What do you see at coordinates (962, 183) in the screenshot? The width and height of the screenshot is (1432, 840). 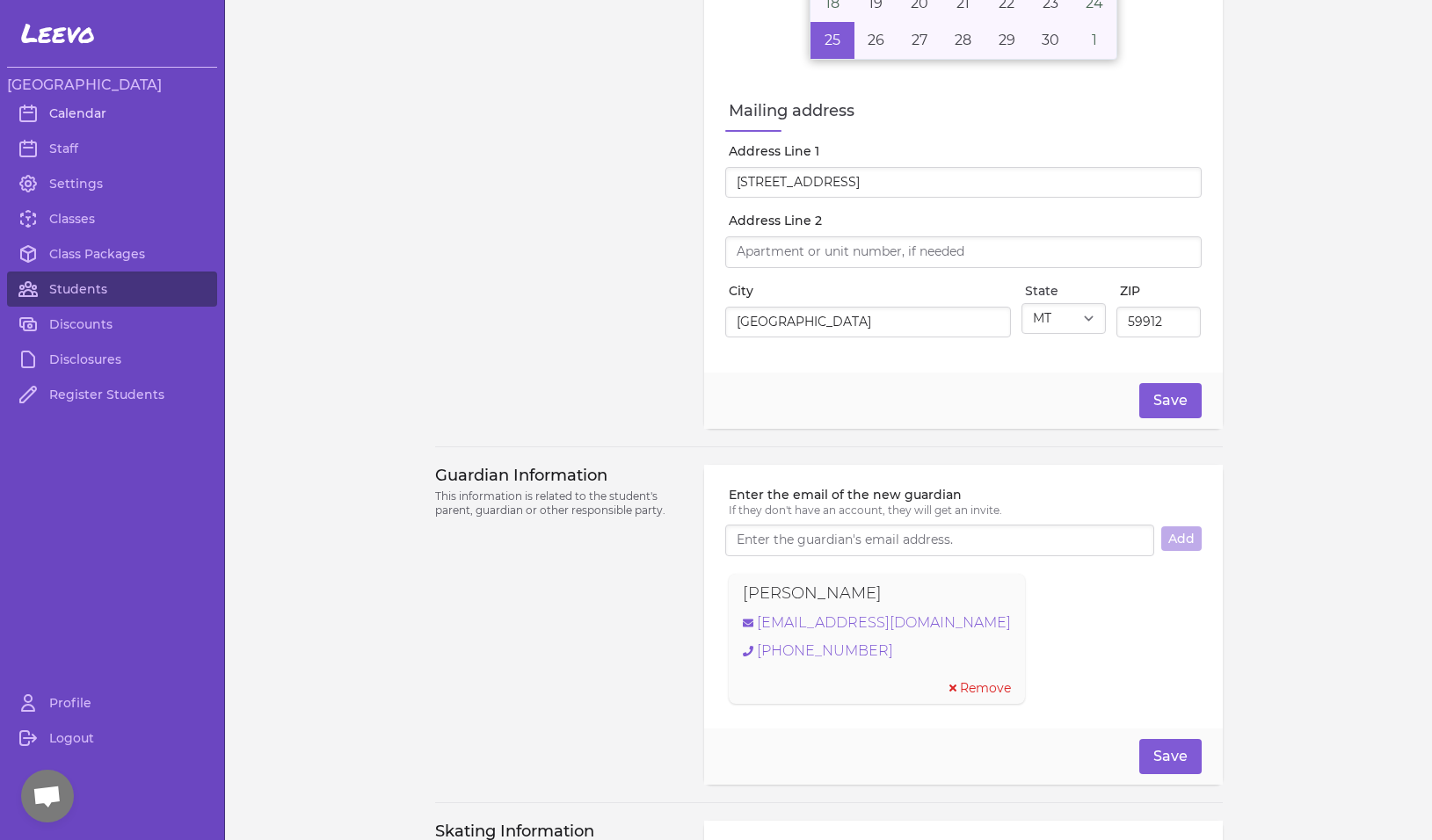 I see `input: Start typing your address...` at bounding box center [962, 183].